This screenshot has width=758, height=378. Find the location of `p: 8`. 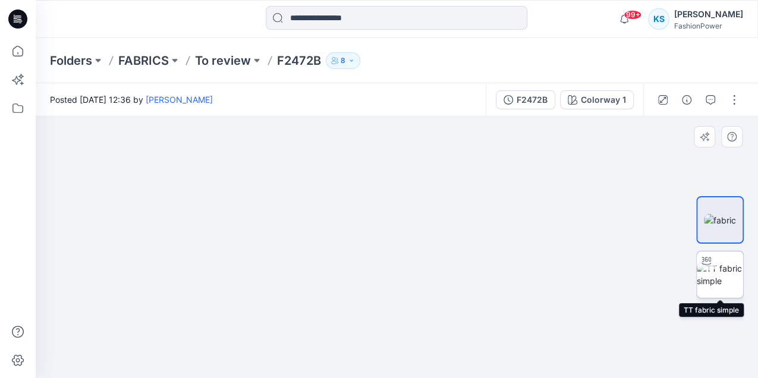

p: 8 is located at coordinates (343, 61).